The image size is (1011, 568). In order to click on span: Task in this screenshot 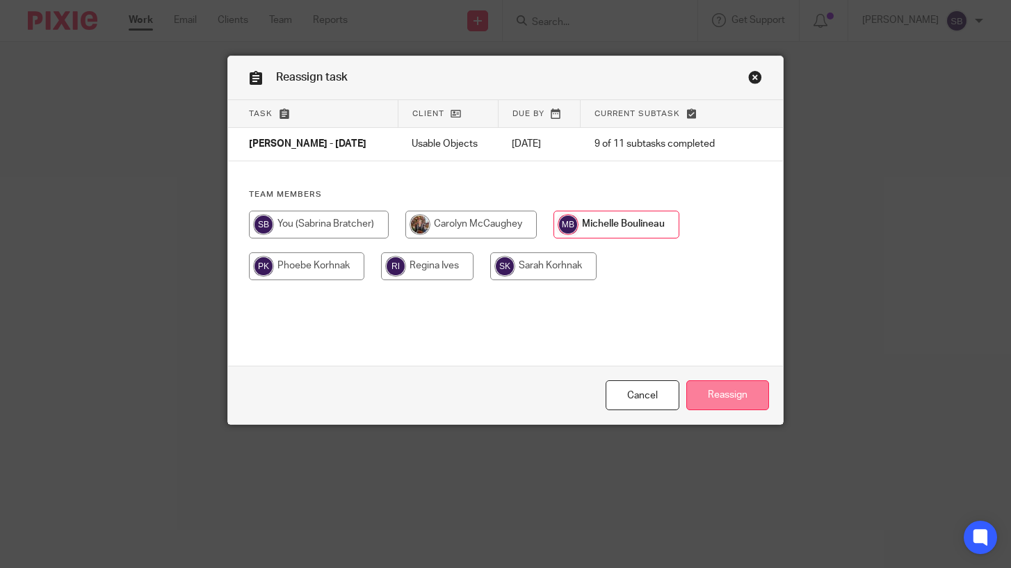, I will do `click(261, 113)`.